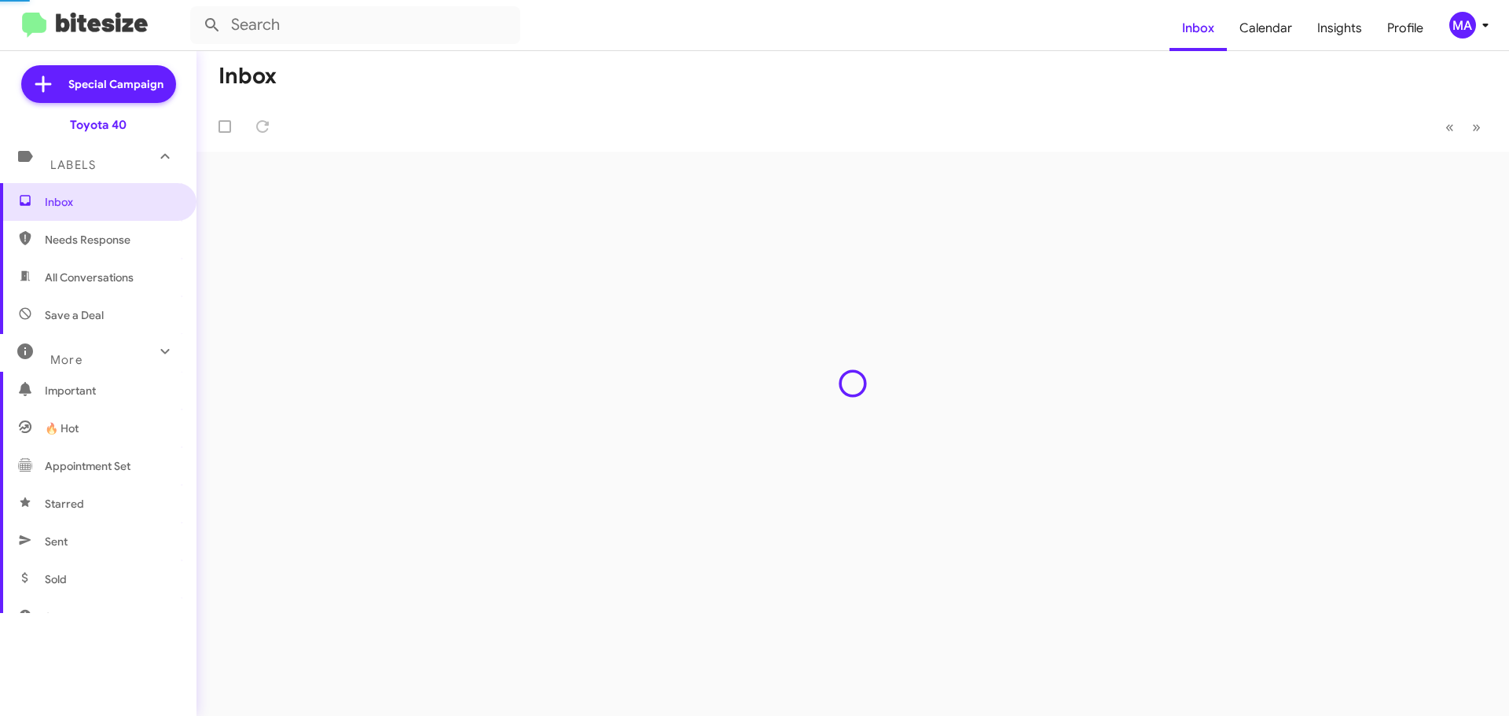  Describe the element at coordinates (74, 315) in the screenshot. I see `span: Save a Deal` at that location.